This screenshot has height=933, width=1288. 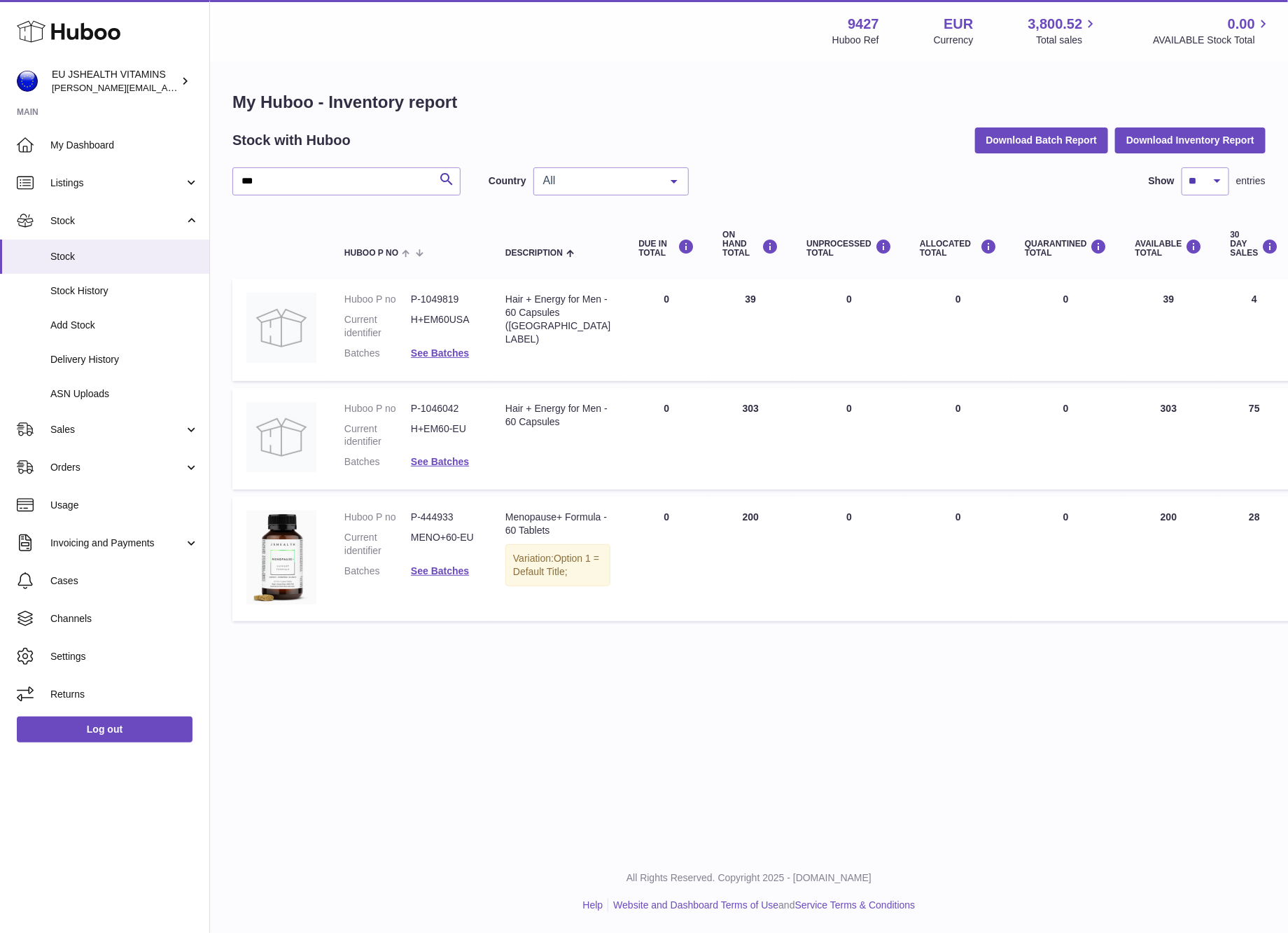 I want to click on dd: P-1049819, so click(x=444, y=299).